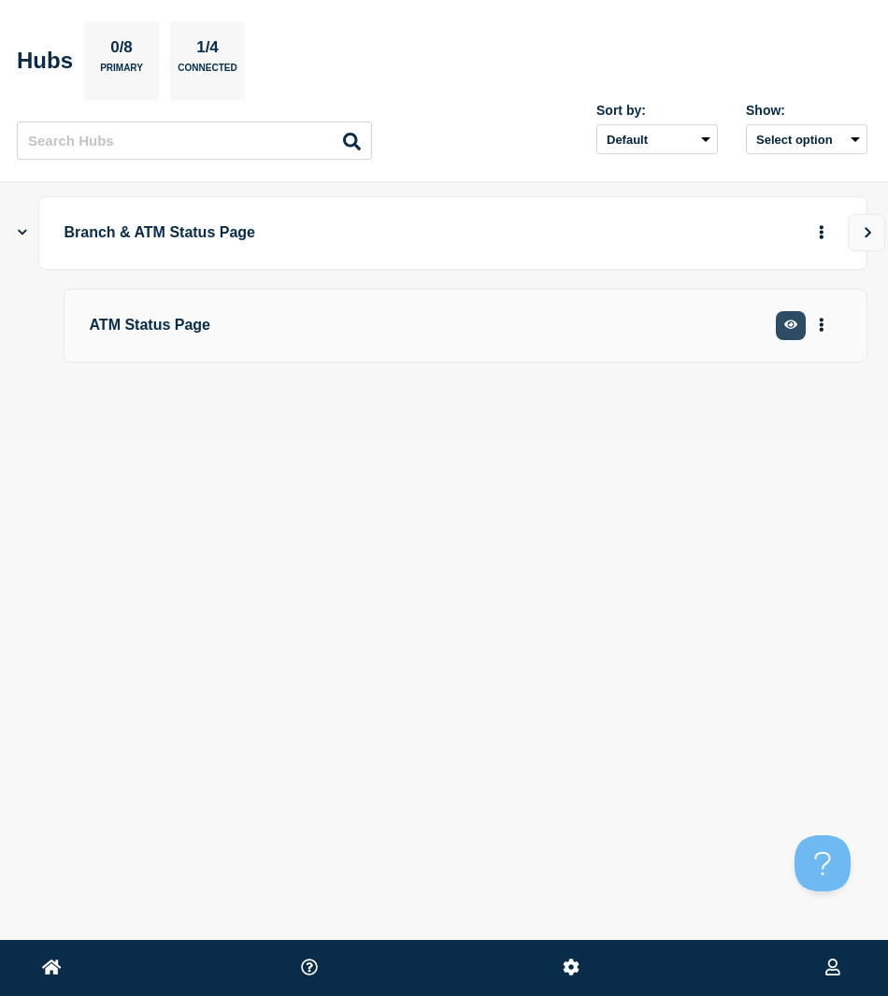 This screenshot has height=996, width=888. I want to click on button: Select option, so click(807, 139).